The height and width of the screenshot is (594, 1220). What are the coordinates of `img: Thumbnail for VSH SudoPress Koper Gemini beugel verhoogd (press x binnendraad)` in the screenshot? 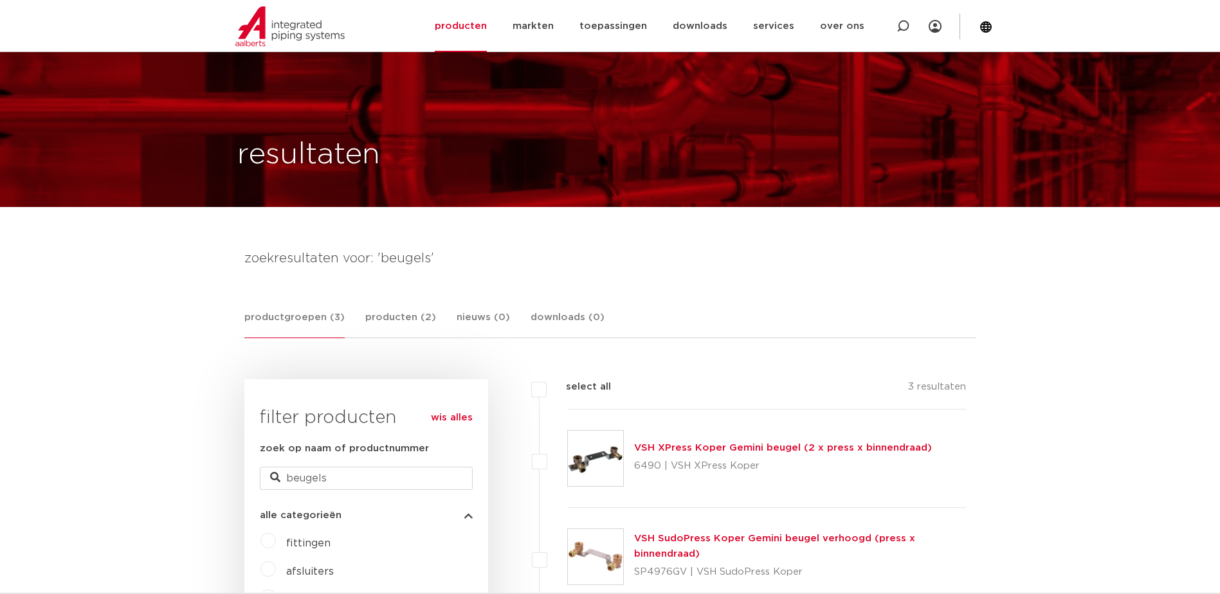 It's located at (596, 557).